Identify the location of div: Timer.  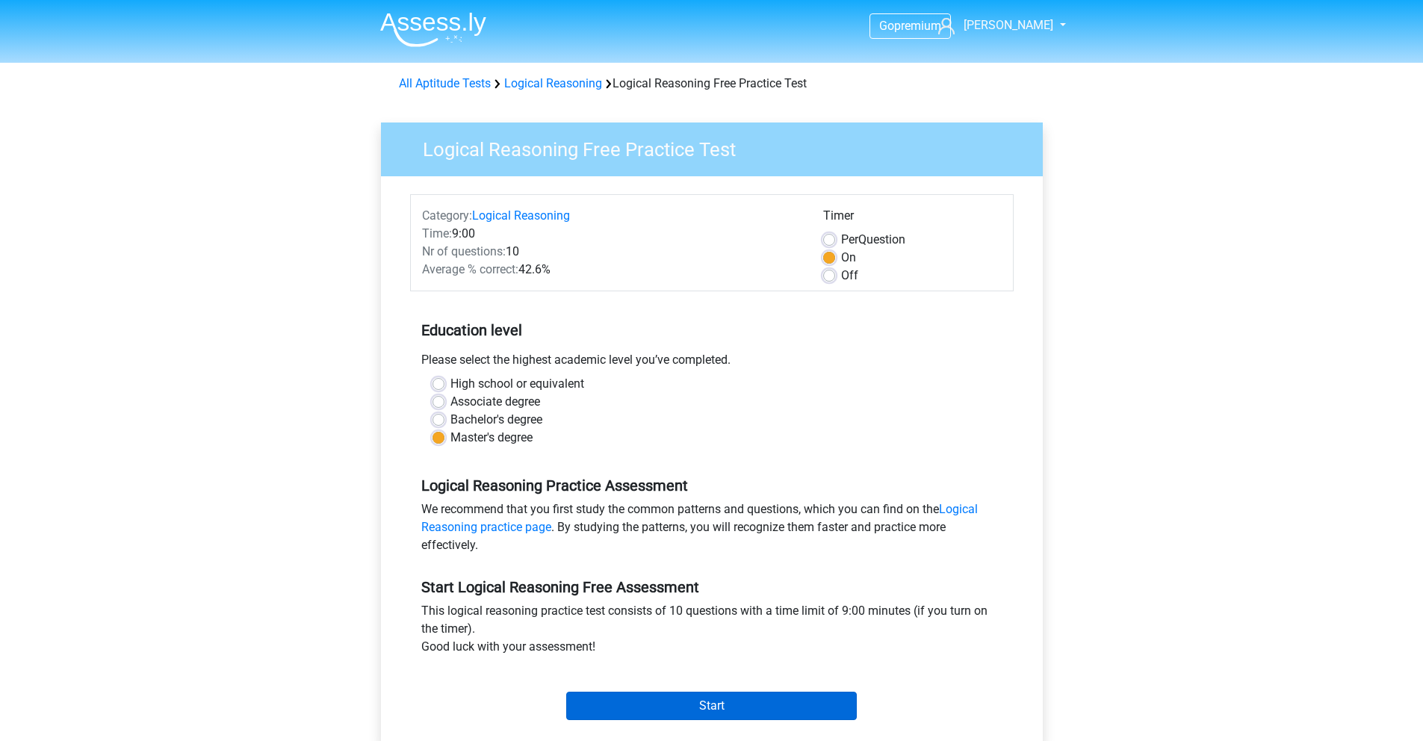
(912, 219).